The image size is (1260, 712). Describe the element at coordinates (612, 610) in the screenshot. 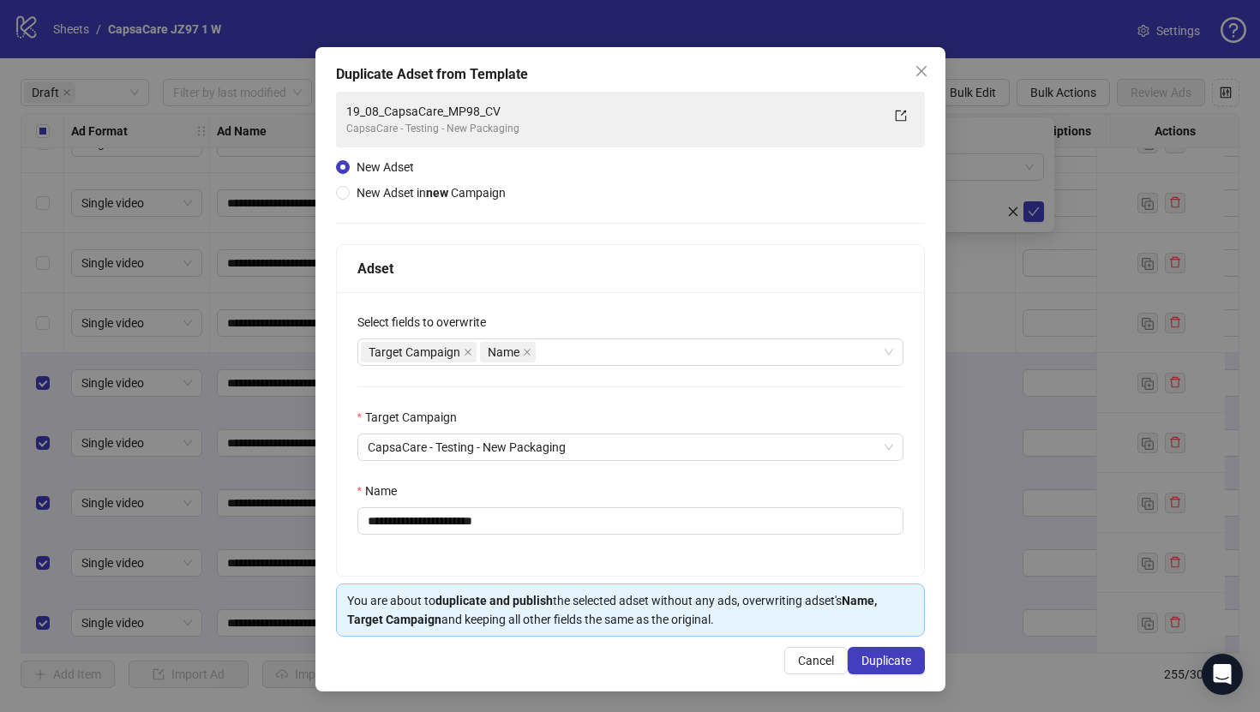

I see `strong: Name, Target Campaign` at that location.